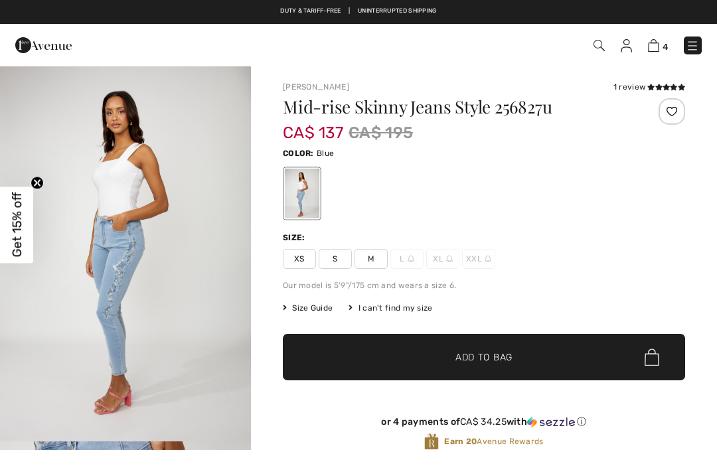  Describe the element at coordinates (551, 422) in the screenshot. I see `img: Sezzle` at that location.